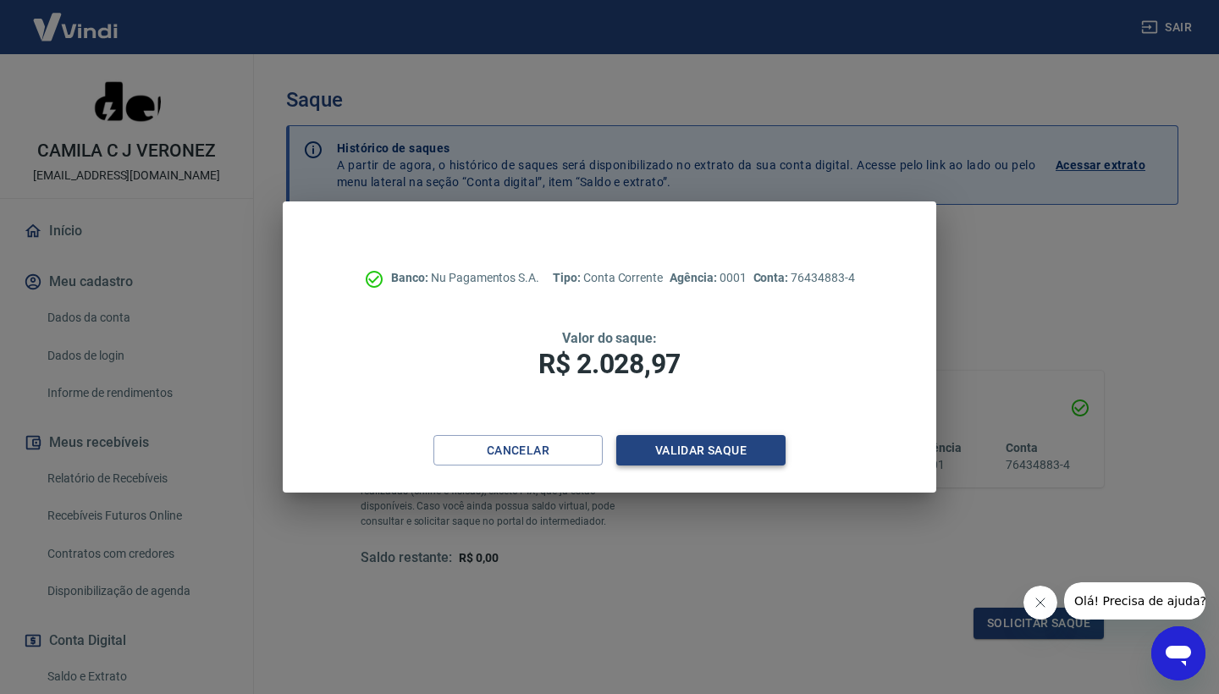  What do you see at coordinates (411, 278) in the screenshot?
I see `span: Banco:` at bounding box center [411, 278].